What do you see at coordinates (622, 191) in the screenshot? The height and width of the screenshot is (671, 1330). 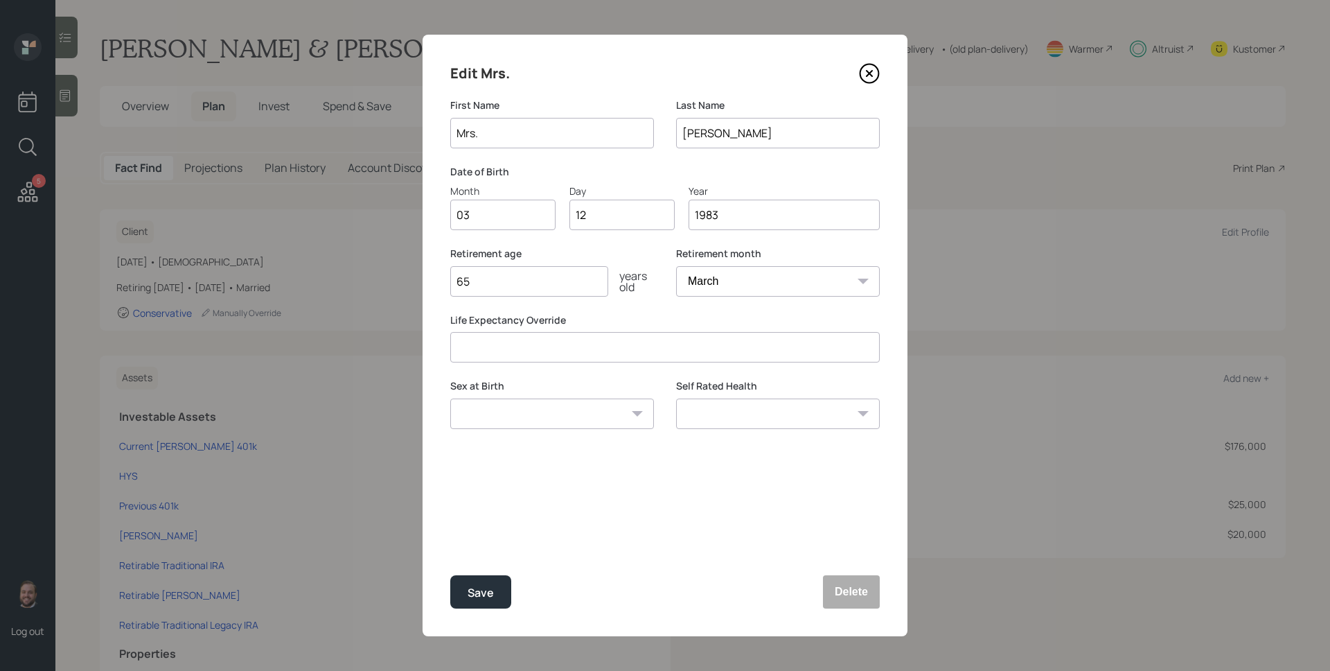 I see `div: Day` at bounding box center [622, 191].